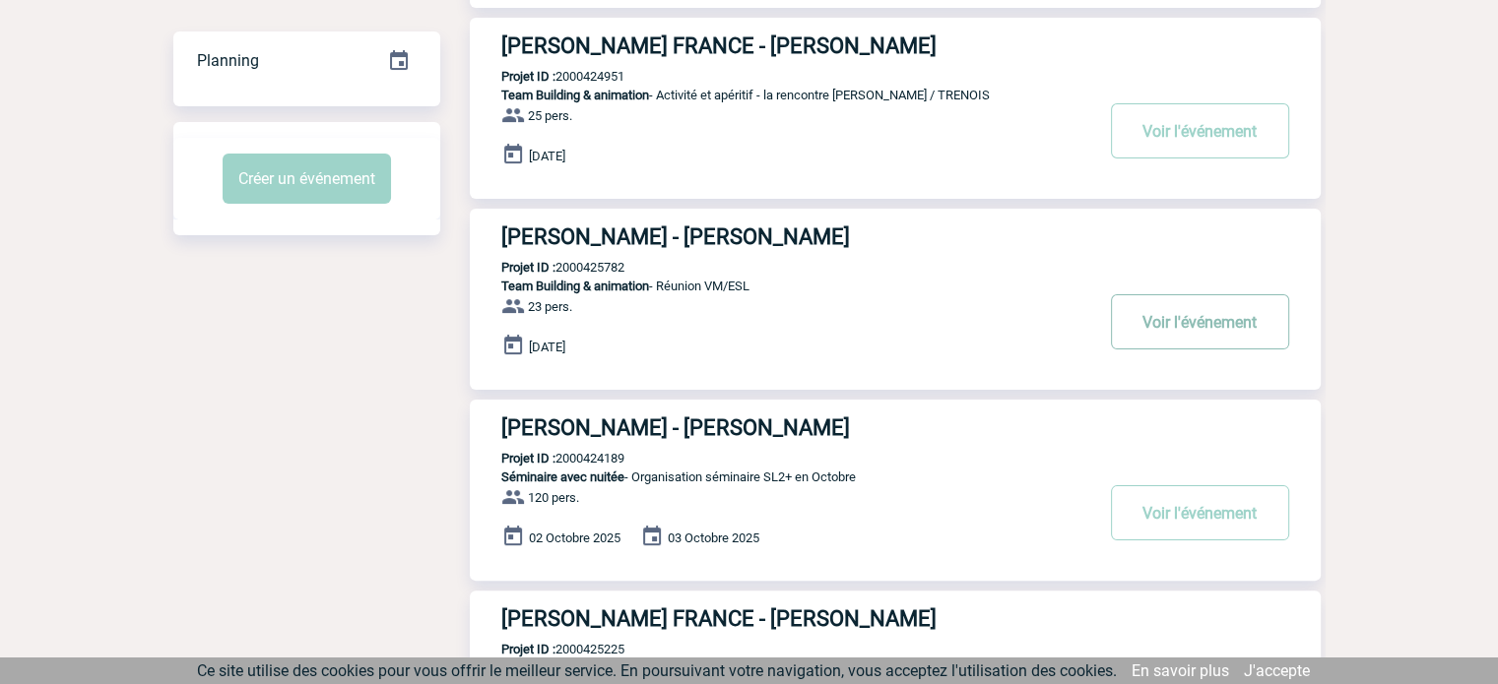 This screenshot has width=1498, height=684. What do you see at coordinates (547, 649) in the screenshot?
I see `p: 2000425225` at bounding box center [547, 649].